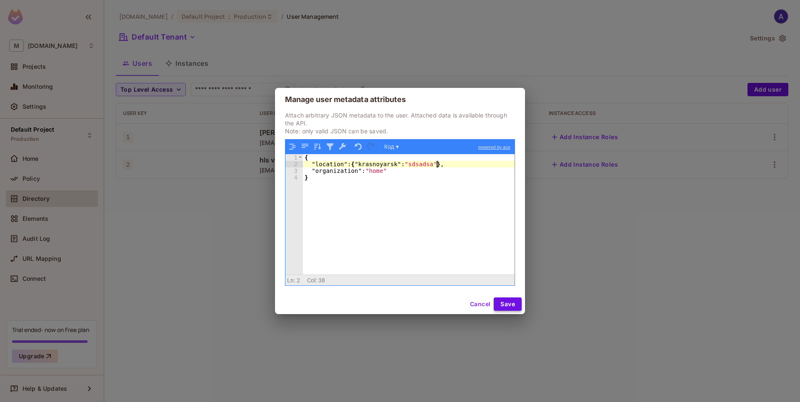 This screenshot has width=800, height=402. What do you see at coordinates (480, 304) in the screenshot?
I see `button: Cancel` at bounding box center [480, 304].